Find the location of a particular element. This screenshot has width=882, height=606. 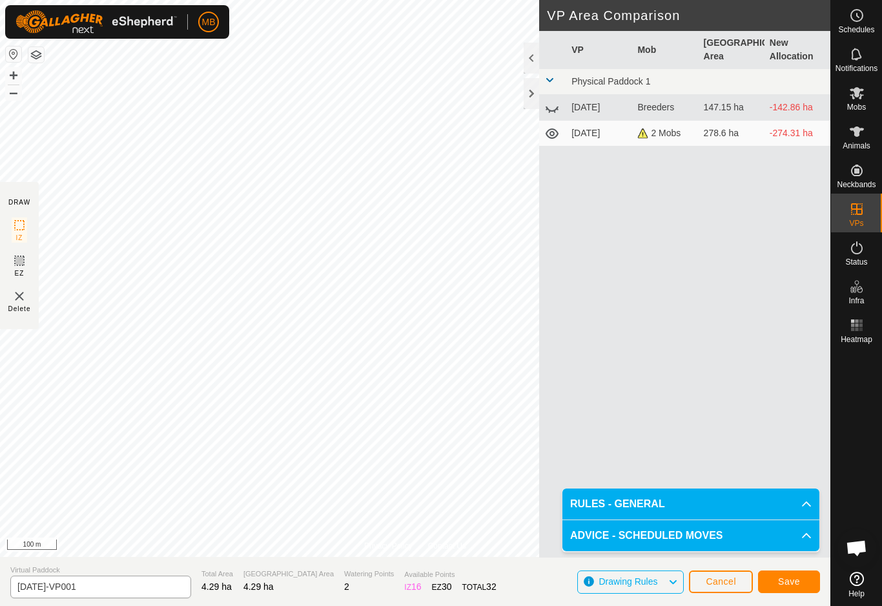

span: Available Points is located at coordinates (450, 575).